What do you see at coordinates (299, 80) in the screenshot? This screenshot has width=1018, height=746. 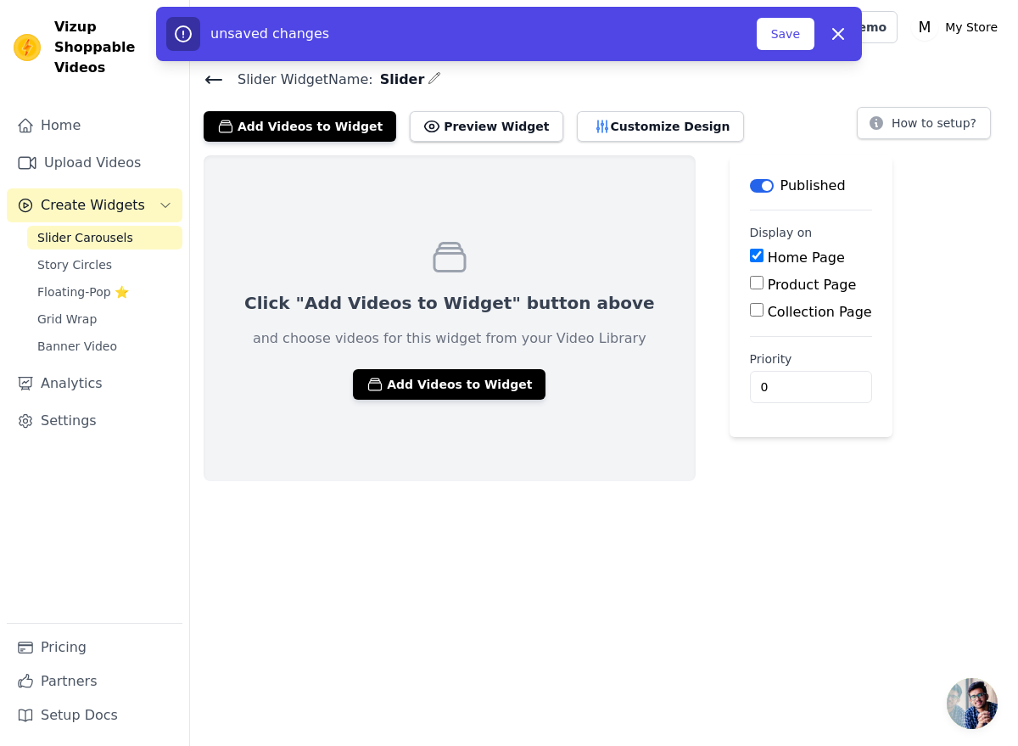 I see `span: Slider Widget Name:` at bounding box center [299, 80].